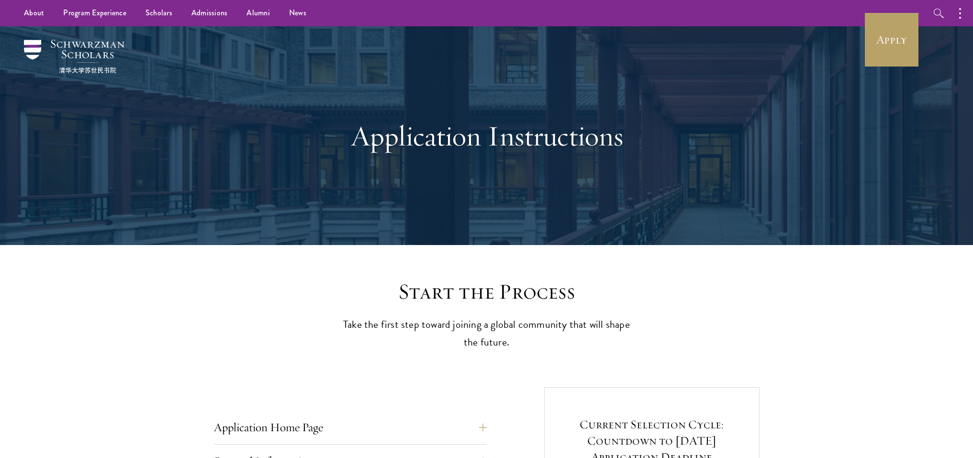 The height and width of the screenshot is (458, 973). I want to click on h1: Application Instructions, so click(487, 136).